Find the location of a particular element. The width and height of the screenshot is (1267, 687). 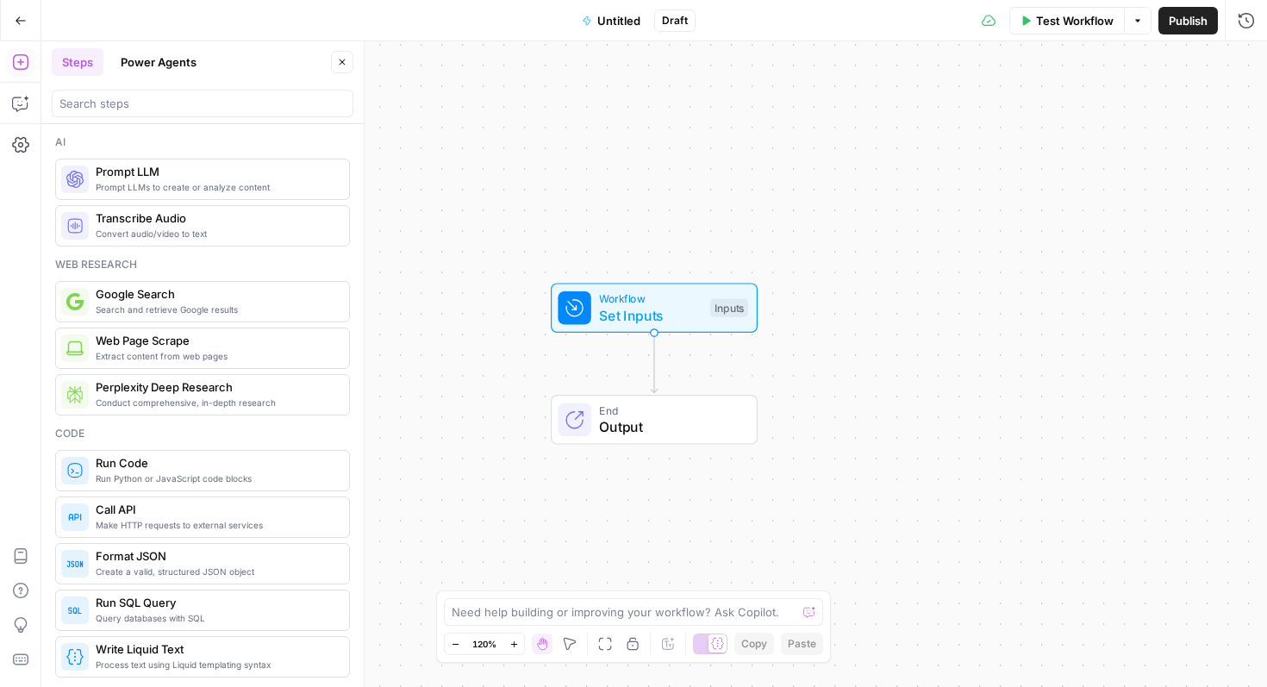

span: End is located at coordinates (669, 409).